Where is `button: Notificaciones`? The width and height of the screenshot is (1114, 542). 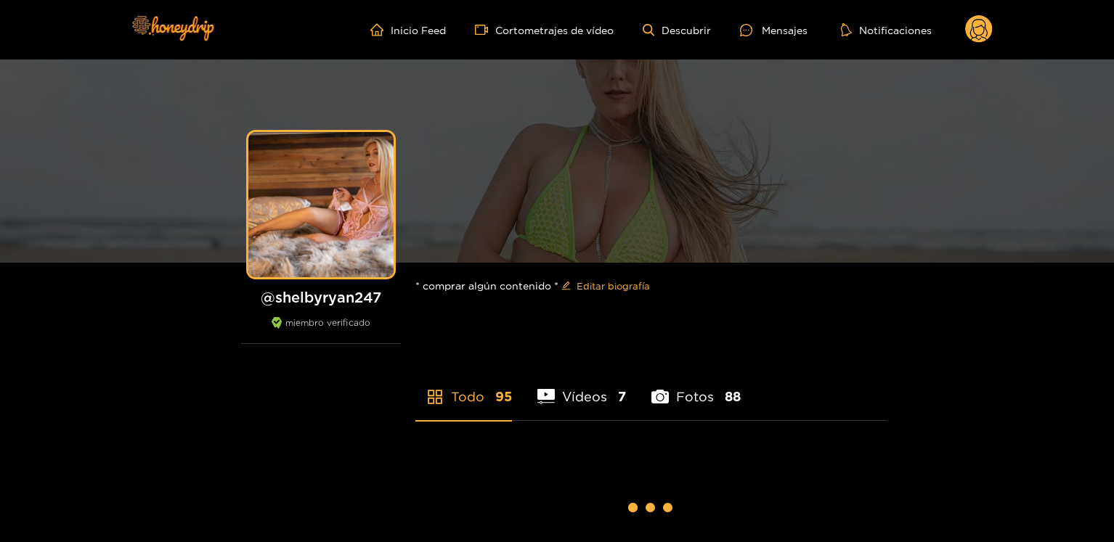 button: Notificaciones is located at coordinates (886, 30).